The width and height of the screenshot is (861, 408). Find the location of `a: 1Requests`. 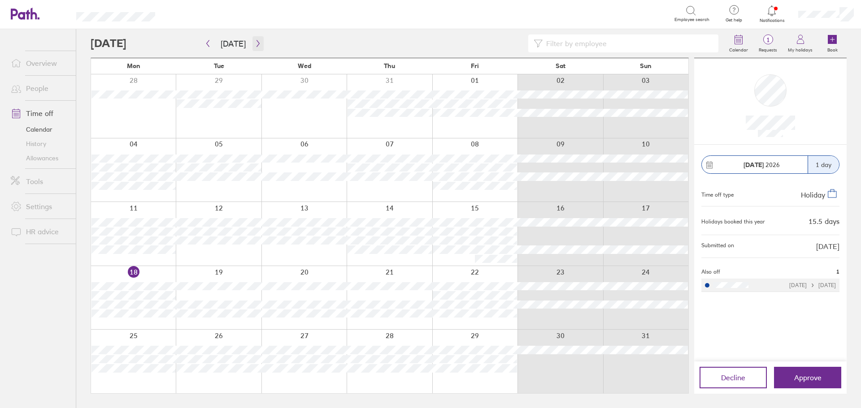

a: 1Requests is located at coordinates (767, 43).